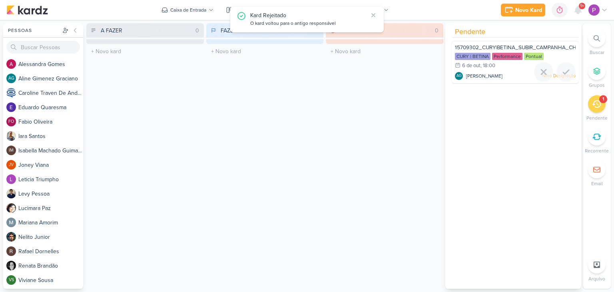 This screenshot has width=614, height=292. What do you see at coordinates (51, 121) in the screenshot?
I see `div: F a b i o O l i v e i r a` at bounding box center [51, 121].